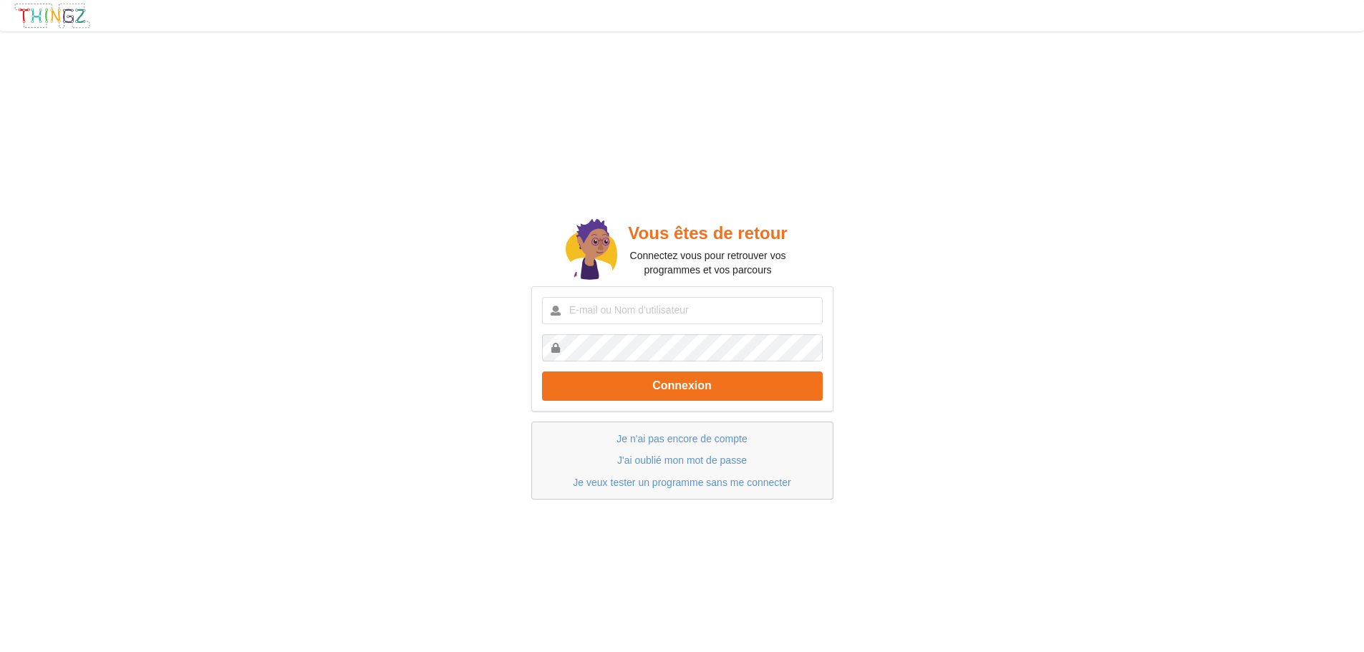  What do you see at coordinates (707, 263) in the screenshot?
I see `p: Connectez vous pour retrouver vos programmes et vos parcours` at bounding box center [707, 263].